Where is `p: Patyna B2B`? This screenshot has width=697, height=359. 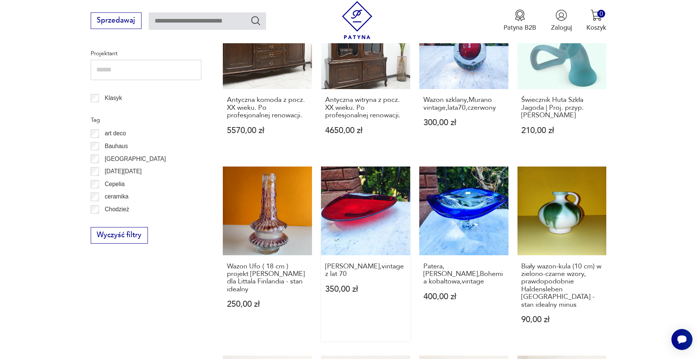
p: Patyna B2B is located at coordinates (519, 27).